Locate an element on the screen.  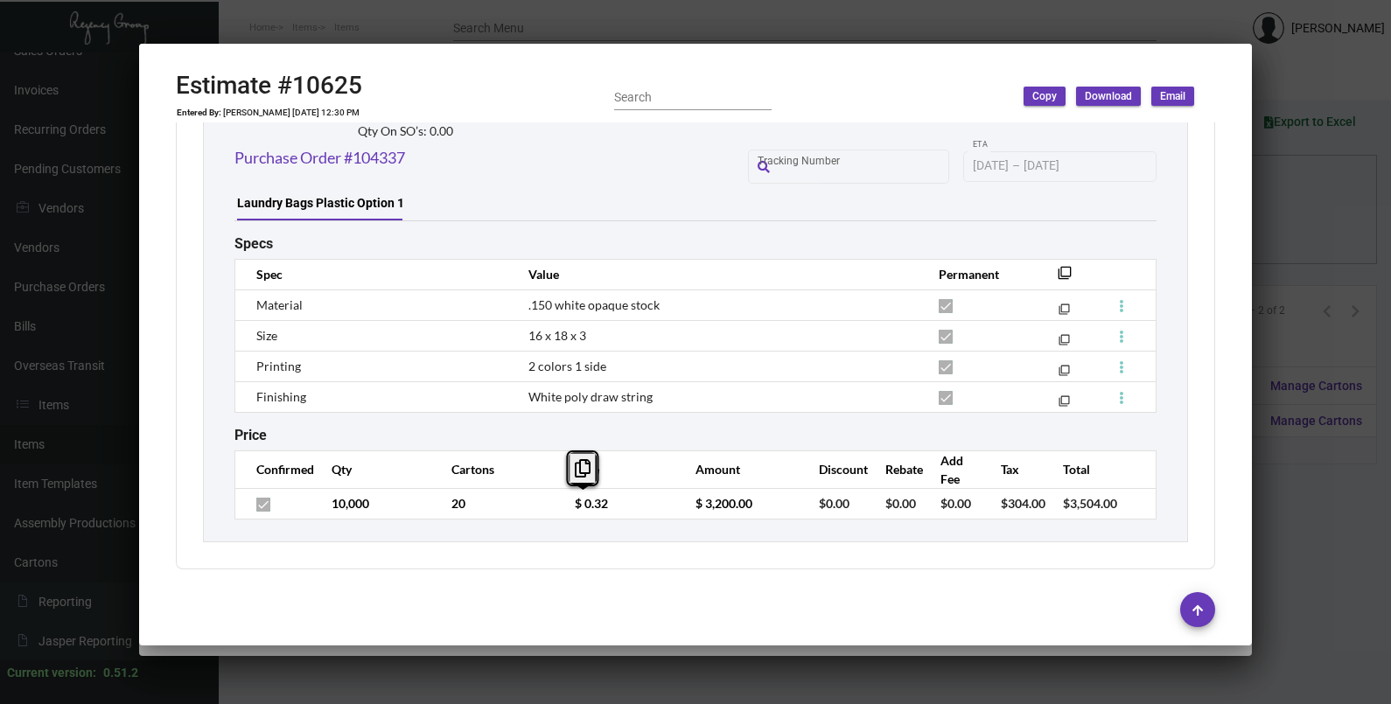
th: Total is located at coordinates (1081, 469).